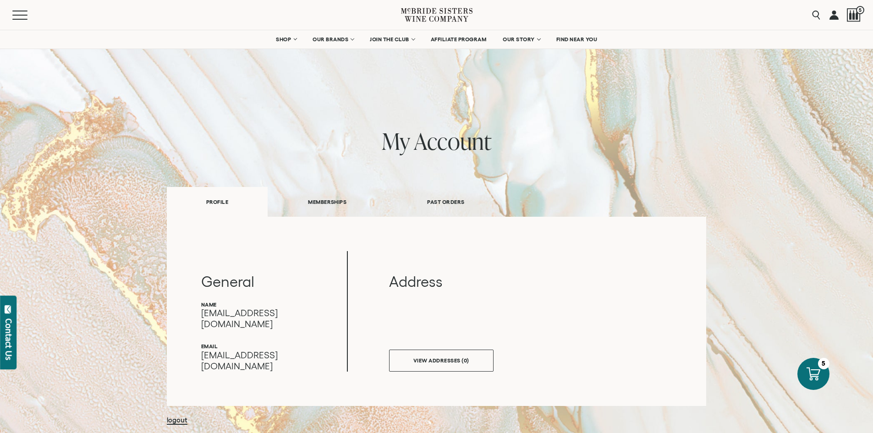 The height and width of the screenshot is (433, 873). Describe the element at coordinates (392, 39) in the screenshot. I see `a: JOIN THE CLUB` at that location.